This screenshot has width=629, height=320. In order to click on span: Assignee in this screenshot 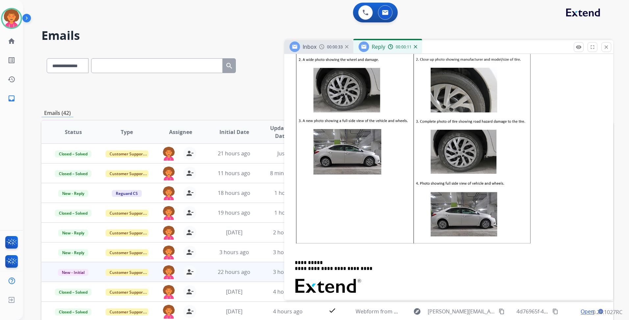, I will do `click(181, 132)`.